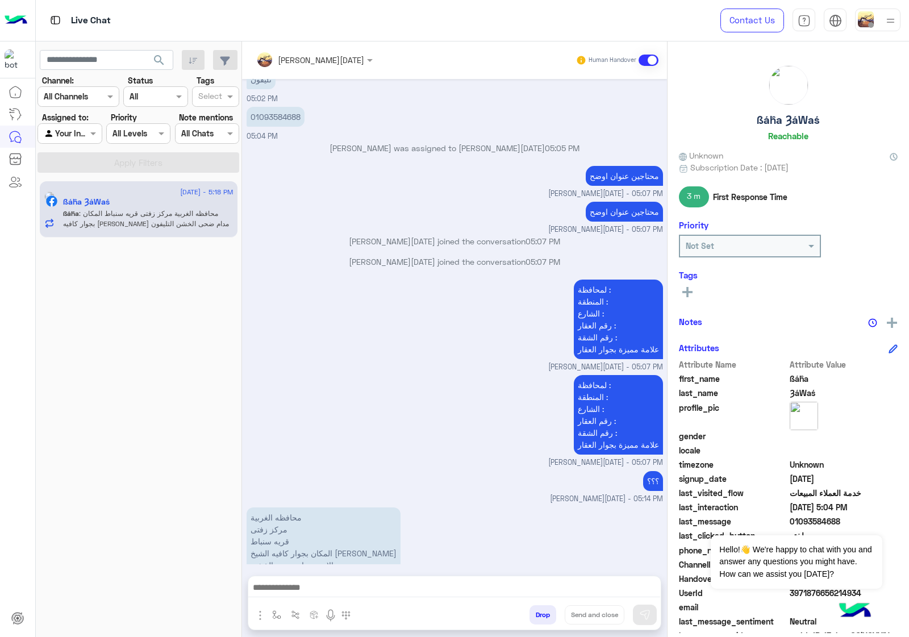  I want to click on span: phone_number, so click(733, 550).